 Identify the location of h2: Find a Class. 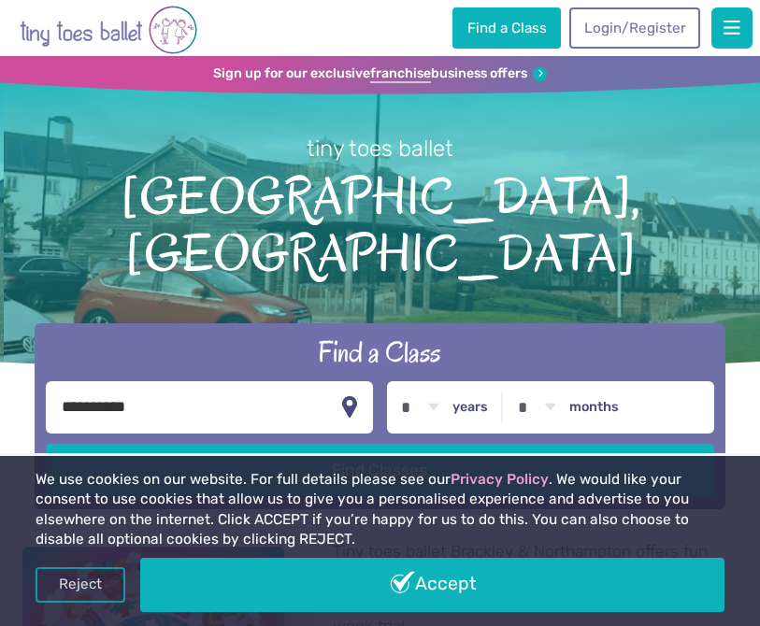
(380, 352).